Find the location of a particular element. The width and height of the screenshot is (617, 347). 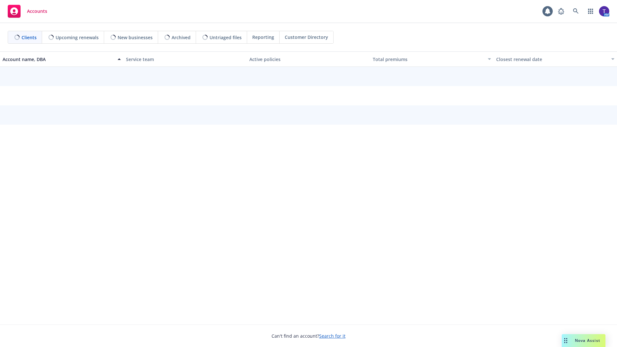

a: Report a Bug is located at coordinates (561, 11).